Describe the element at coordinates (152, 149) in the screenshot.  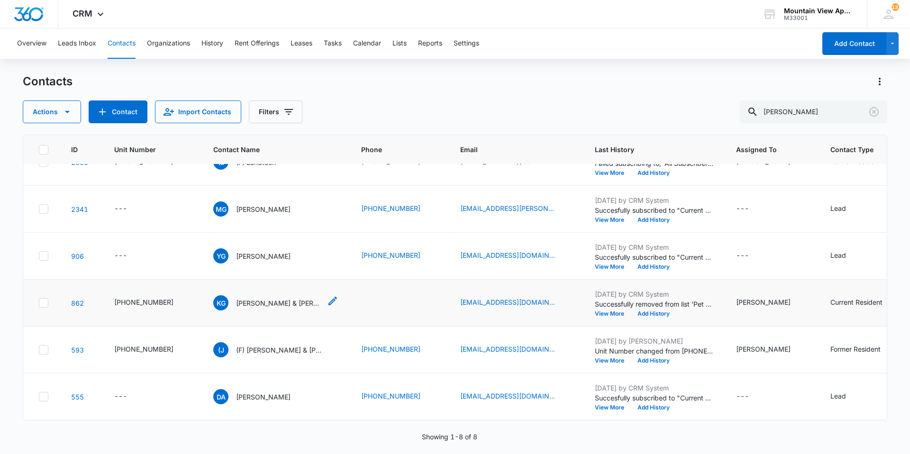
I see `span: Unit Number` at that location.